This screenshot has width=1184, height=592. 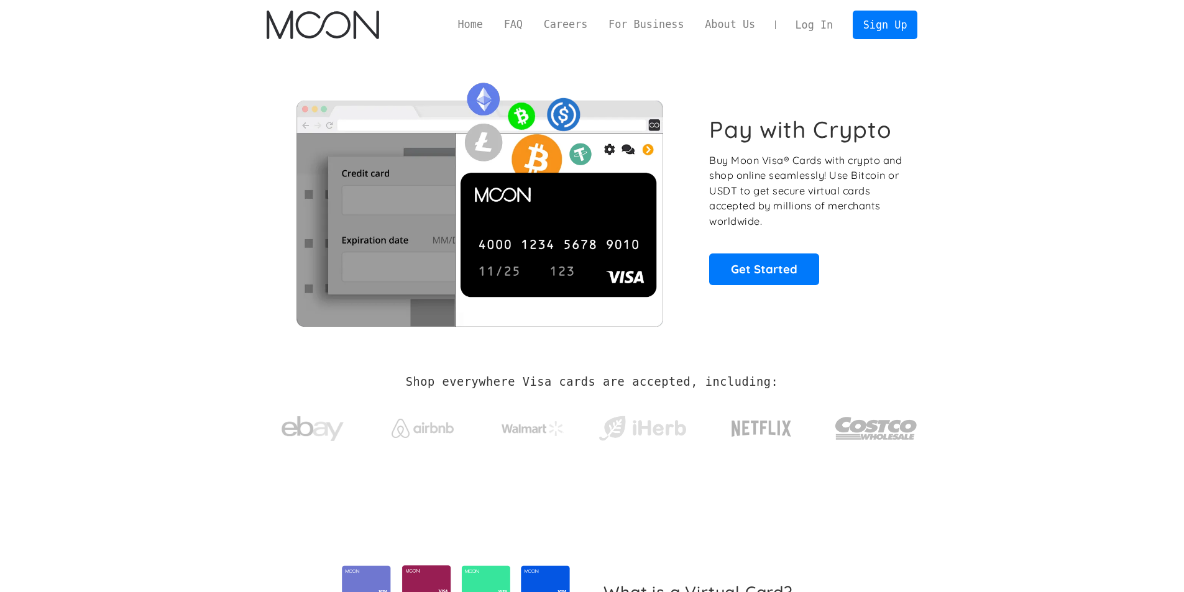 I want to click on h1: Pay with Crypto, so click(x=801, y=129).